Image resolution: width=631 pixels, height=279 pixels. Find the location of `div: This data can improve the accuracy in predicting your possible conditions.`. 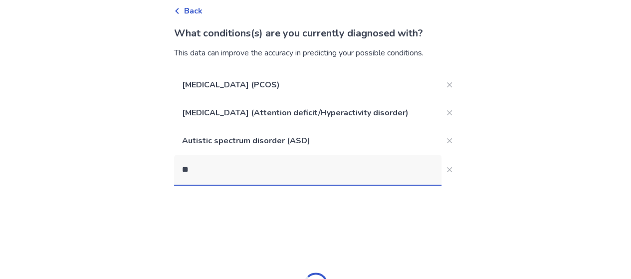

div: This data can improve the accuracy in predicting your possible conditions. is located at coordinates (316, 53).